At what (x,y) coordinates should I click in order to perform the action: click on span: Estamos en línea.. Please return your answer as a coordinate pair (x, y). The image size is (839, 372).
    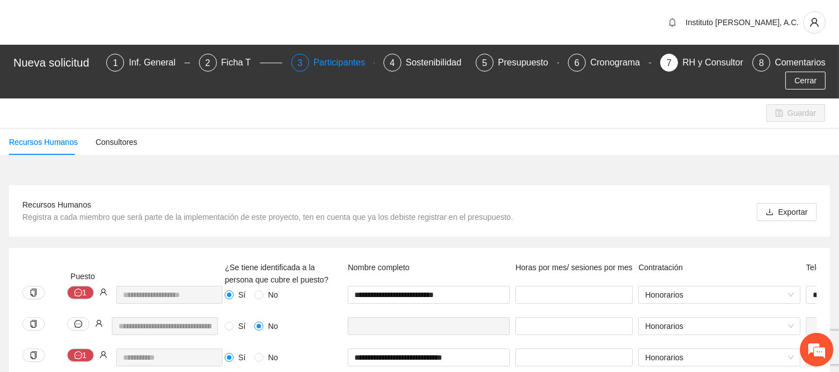
    Looking at the image, I should click on (110, 178).